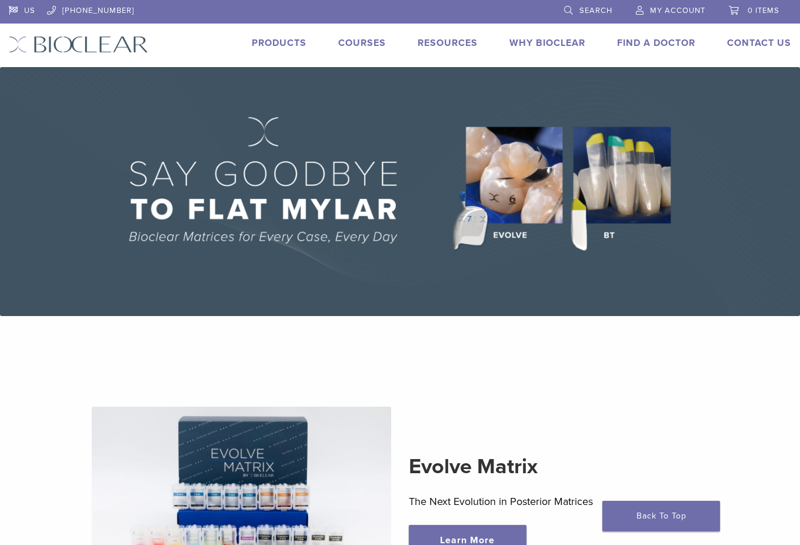  Describe the element at coordinates (759, 43) in the screenshot. I see `a: Contact Us` at that location.